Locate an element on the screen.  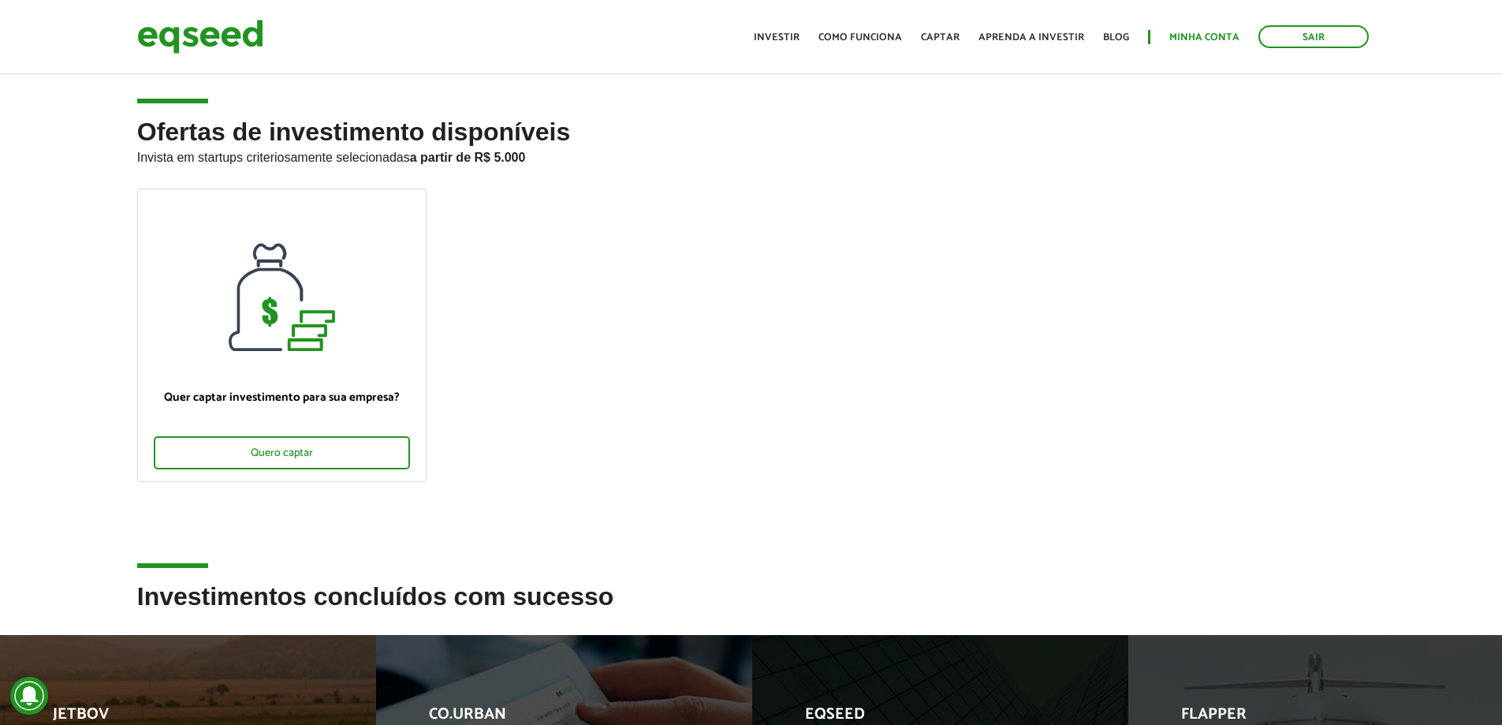
a: Como funciona is located at coordinates (860, 37).